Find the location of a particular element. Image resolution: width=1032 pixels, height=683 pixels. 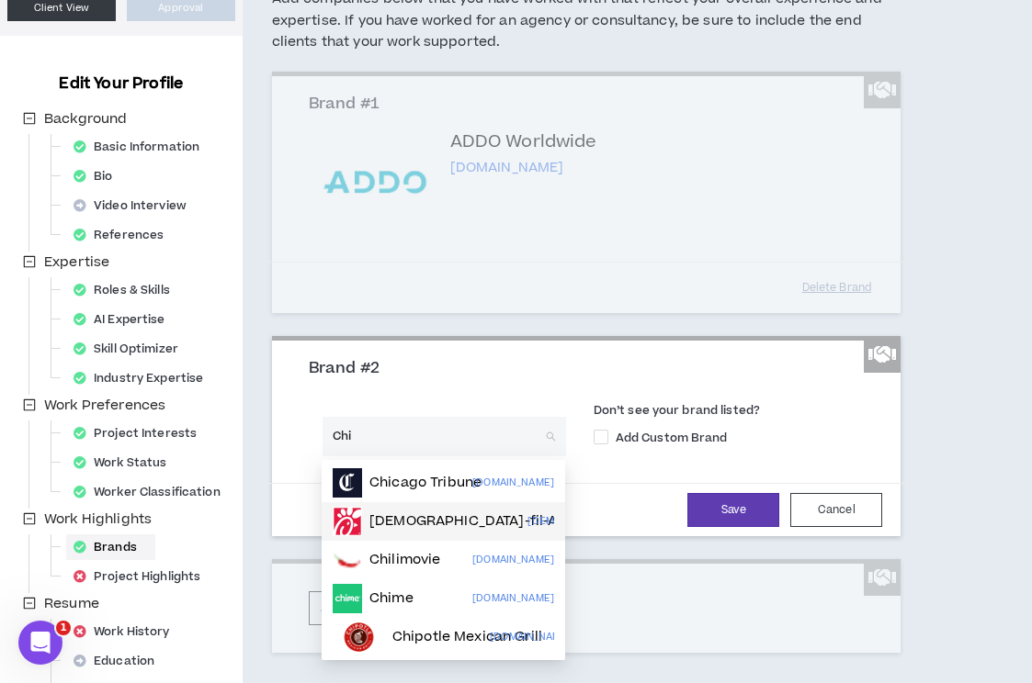

div: Roles & Skills is located at coordinates (127, 290).